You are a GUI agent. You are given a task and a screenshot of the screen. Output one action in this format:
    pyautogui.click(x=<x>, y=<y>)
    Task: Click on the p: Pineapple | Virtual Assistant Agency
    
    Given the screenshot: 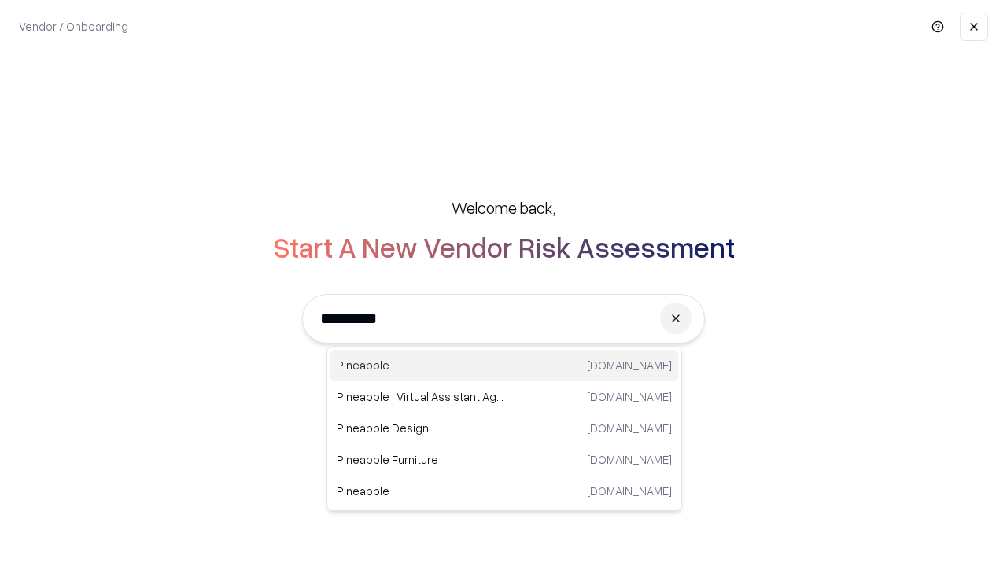 What is the action you would take?
    pyautogui.click(x=420, y=396)
    